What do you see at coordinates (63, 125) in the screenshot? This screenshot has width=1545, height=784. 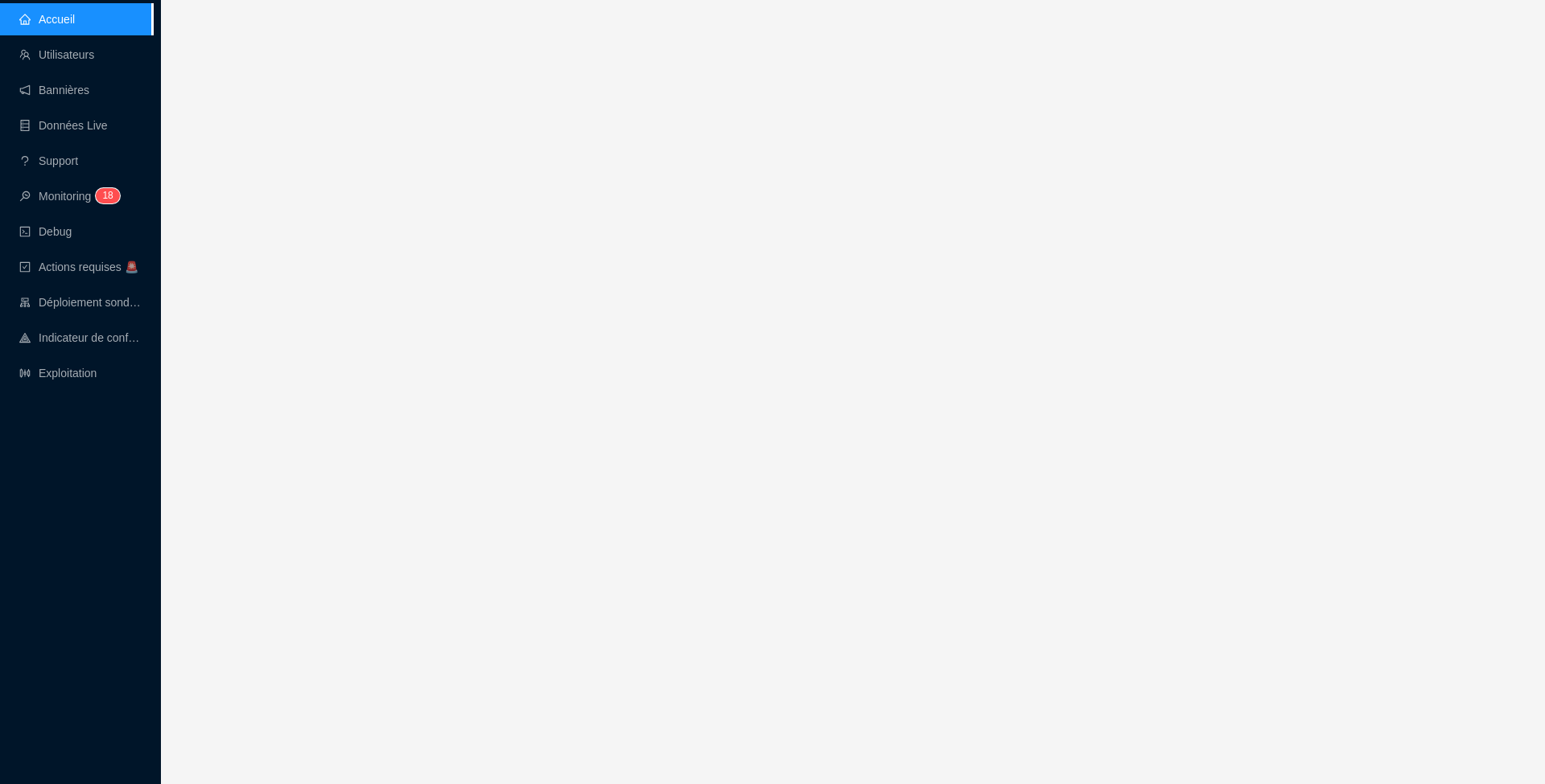 I see `a: databaseDonnées Live` at bounding box center [63, 125].